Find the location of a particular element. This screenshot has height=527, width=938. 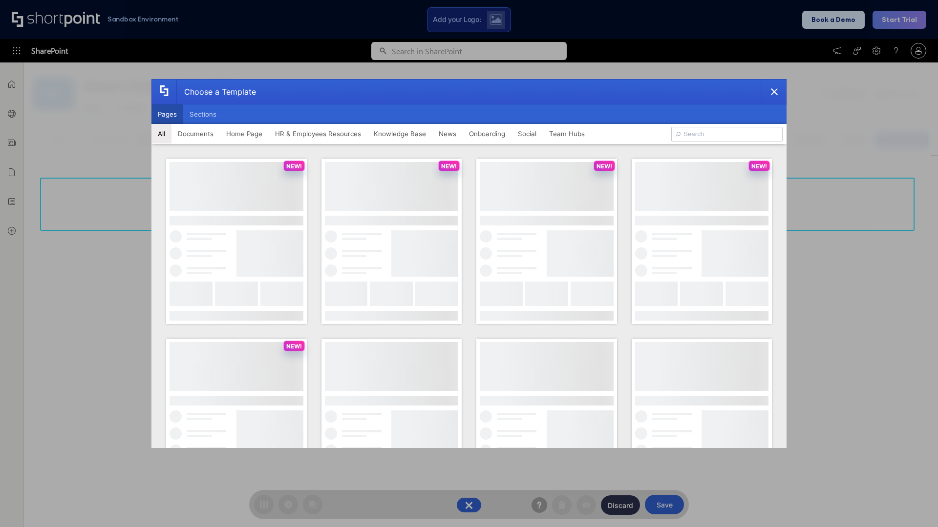

button: Pages is located at coordinates (167, 114).